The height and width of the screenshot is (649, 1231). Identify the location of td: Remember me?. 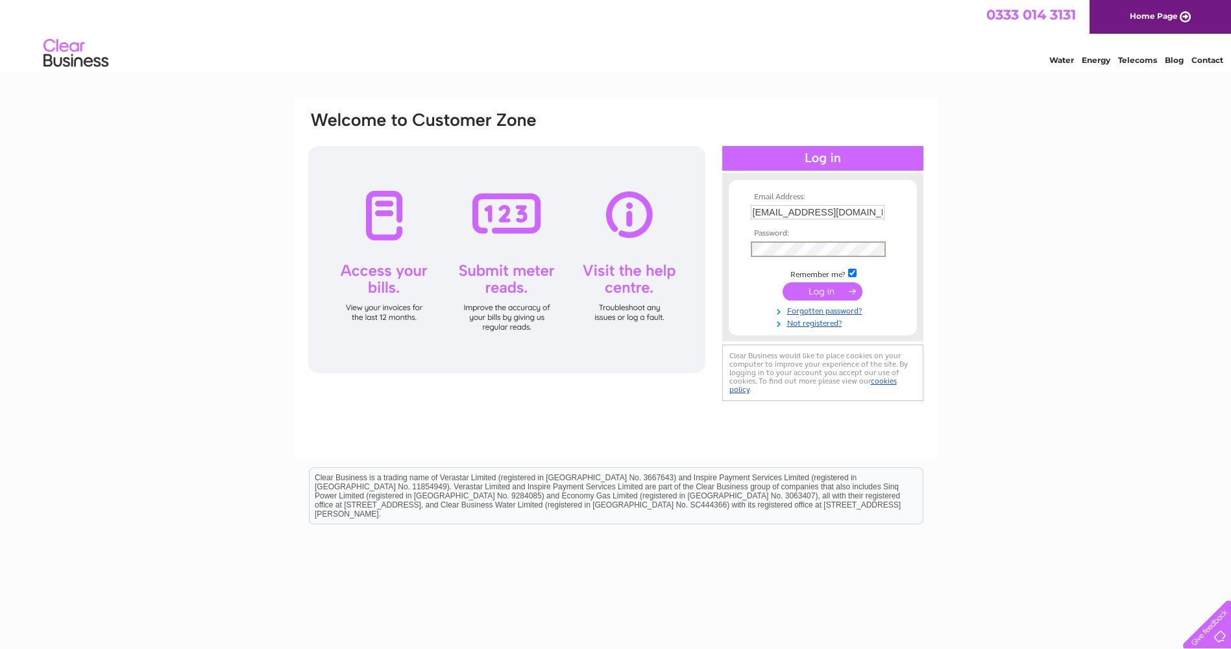
(823, 273).